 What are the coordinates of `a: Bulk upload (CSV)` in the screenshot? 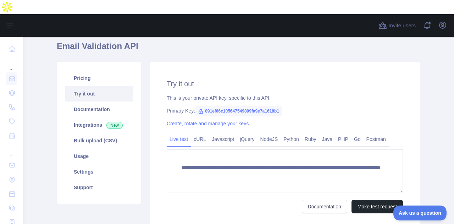 It's located at (99, 141).